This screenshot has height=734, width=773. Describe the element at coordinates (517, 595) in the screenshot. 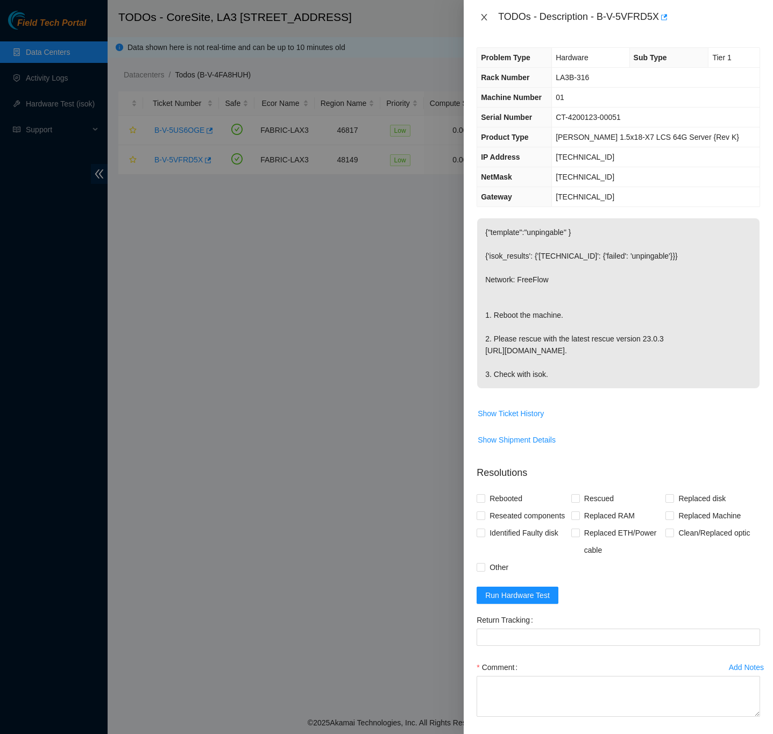

I see `span: Run Hardware Test` at that location.